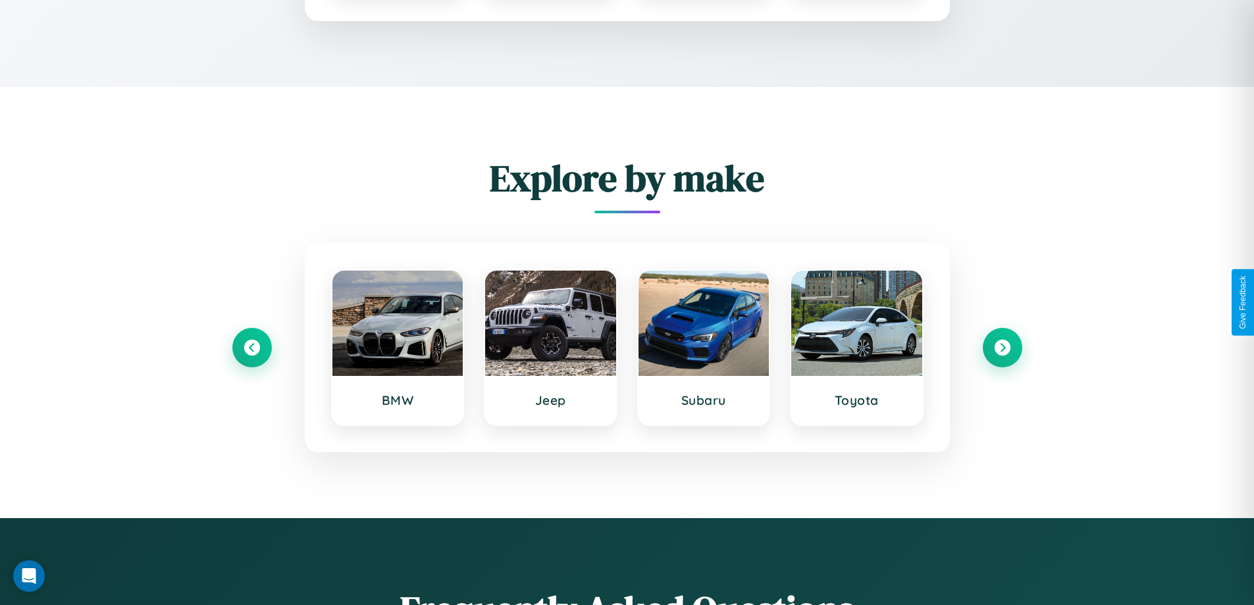  I want to click on h3: BMW, so click(398, 400).